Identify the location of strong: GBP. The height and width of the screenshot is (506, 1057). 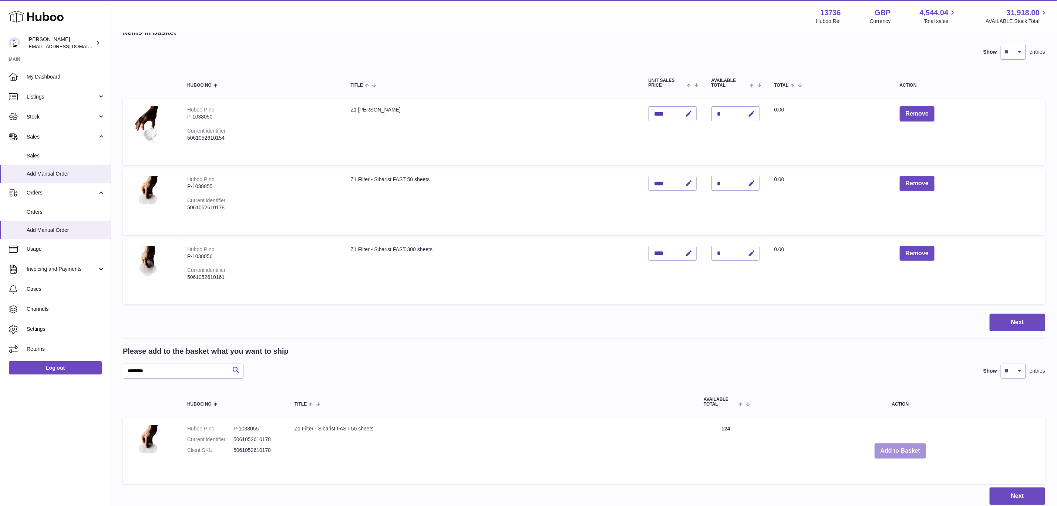
(883, 13).